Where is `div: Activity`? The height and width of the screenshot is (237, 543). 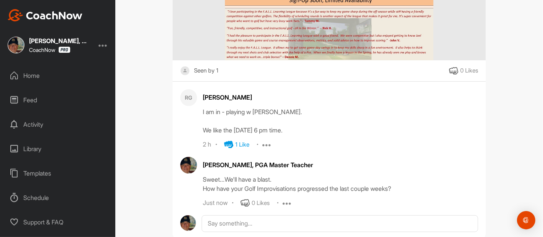 div: Activity is located at coordinates (58, 124).